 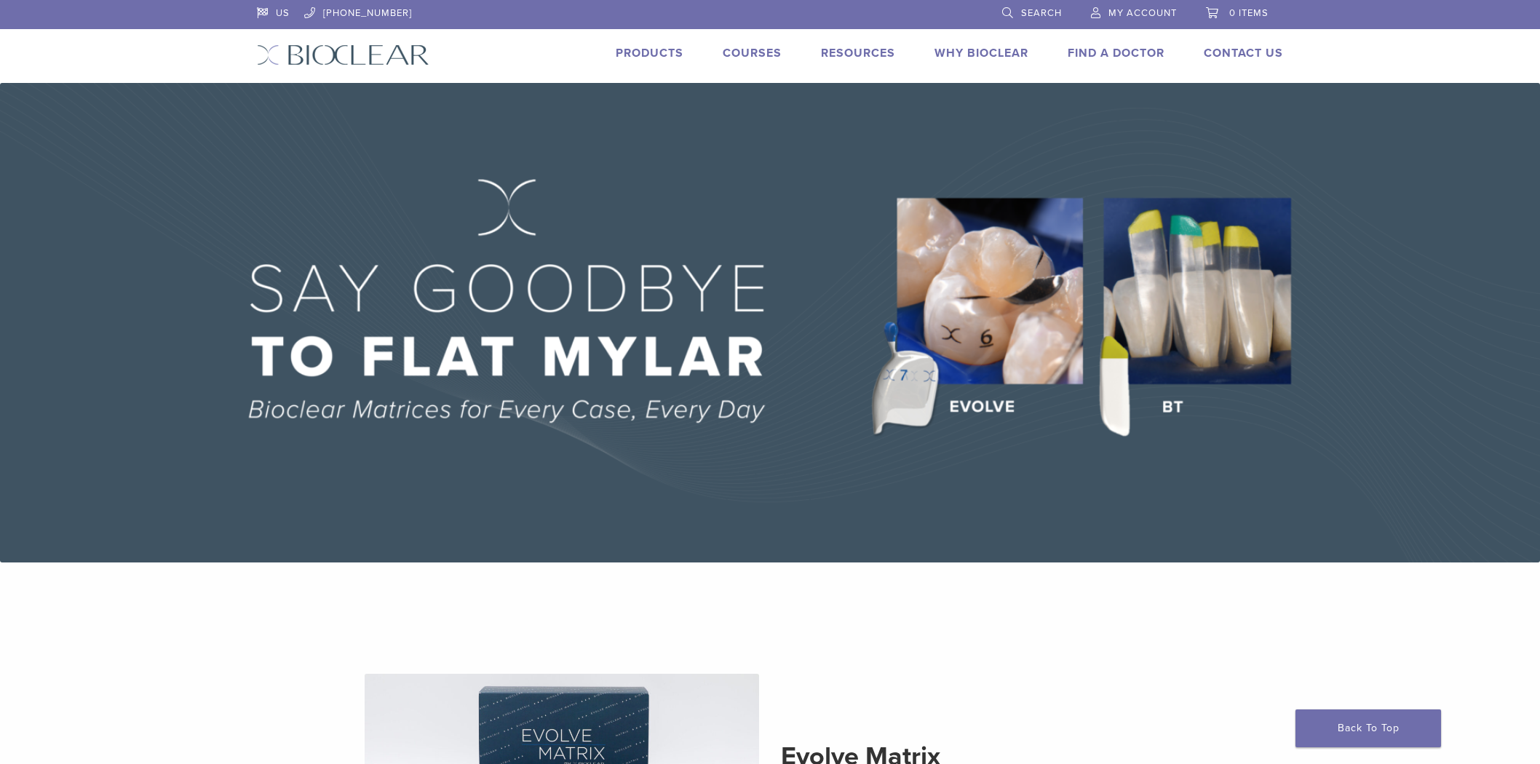 What do you see at coordinates (1143, 13) in the screenshot?
I see `span: My Account` at bounding box center [1143, 13].